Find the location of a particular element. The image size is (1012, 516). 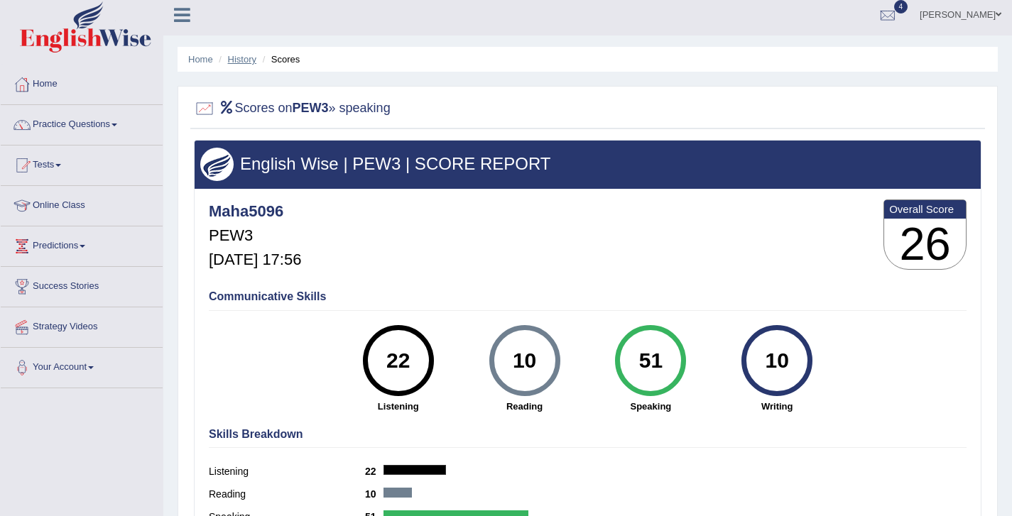

a: Practice Questions is located at coordinates (82, 123).